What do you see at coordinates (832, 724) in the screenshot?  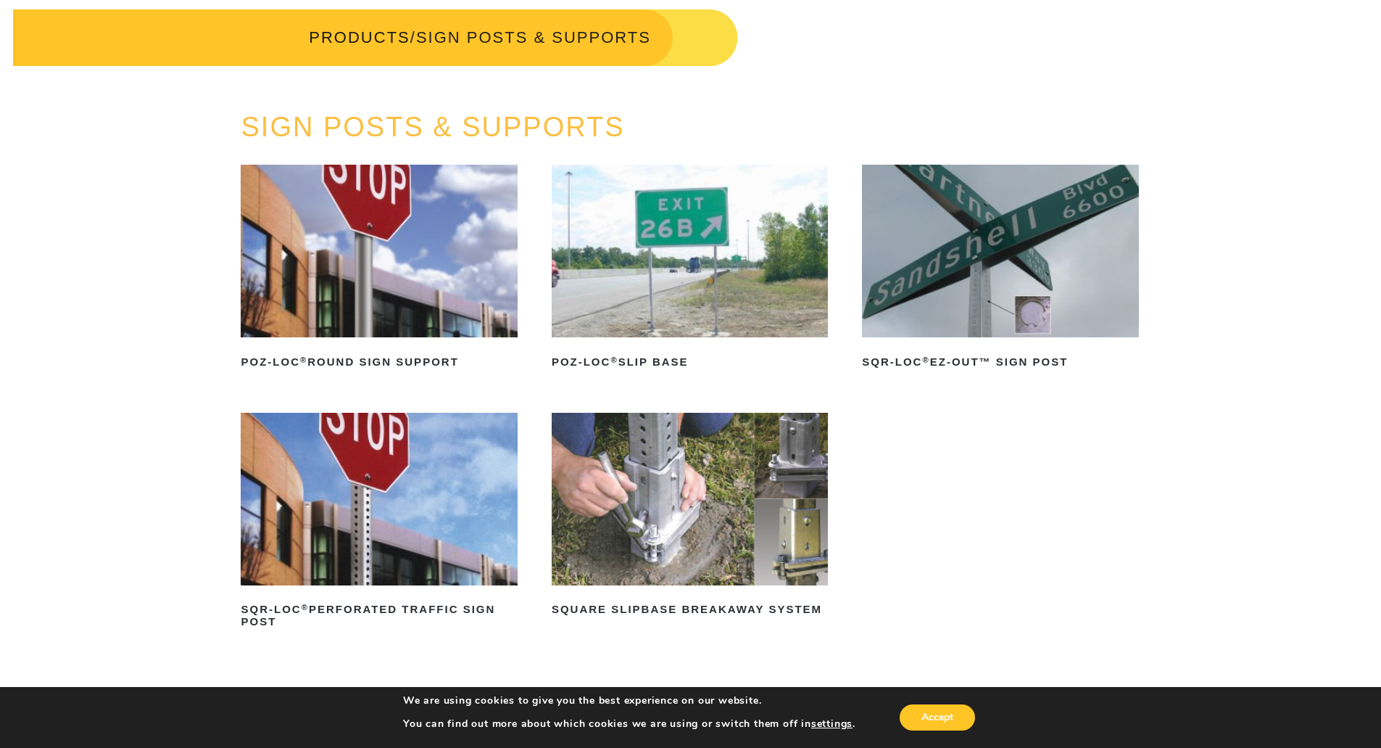 I see `button: settings` at bounding box center [832, 724].